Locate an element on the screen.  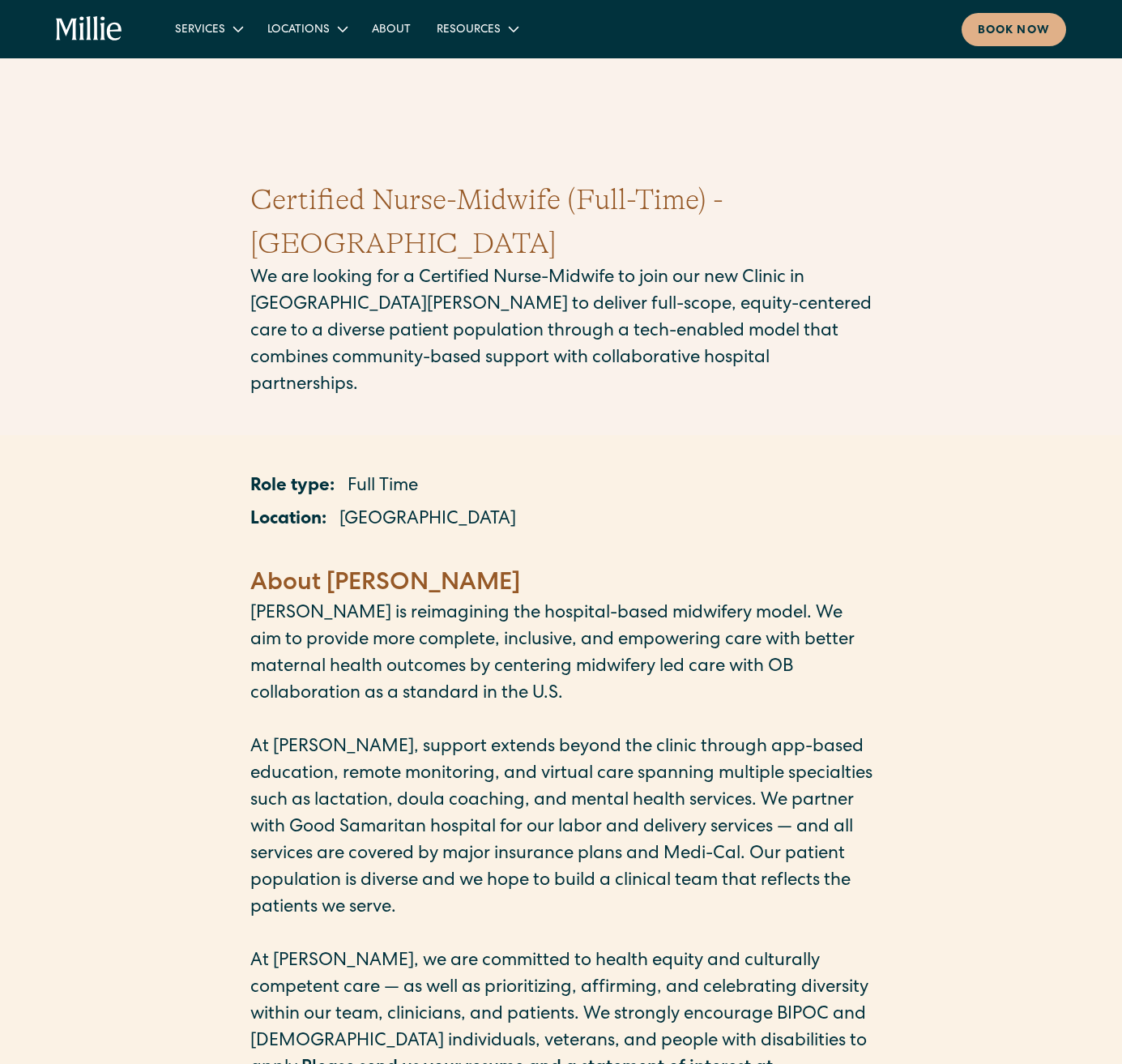
p: Location: is located at coordinates (289, 520).